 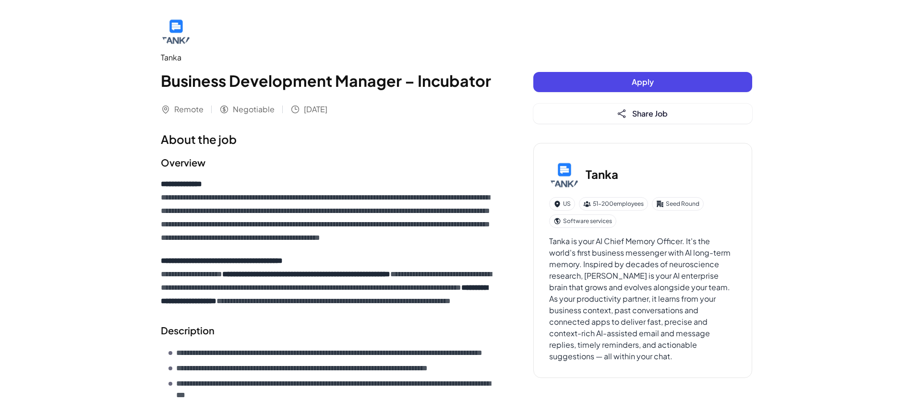 I want to click on div: Seed Round, so click(x=678, y=204).